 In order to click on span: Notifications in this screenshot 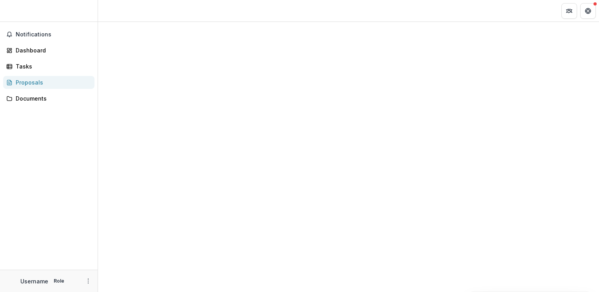, I will do `click(53, 34)`.